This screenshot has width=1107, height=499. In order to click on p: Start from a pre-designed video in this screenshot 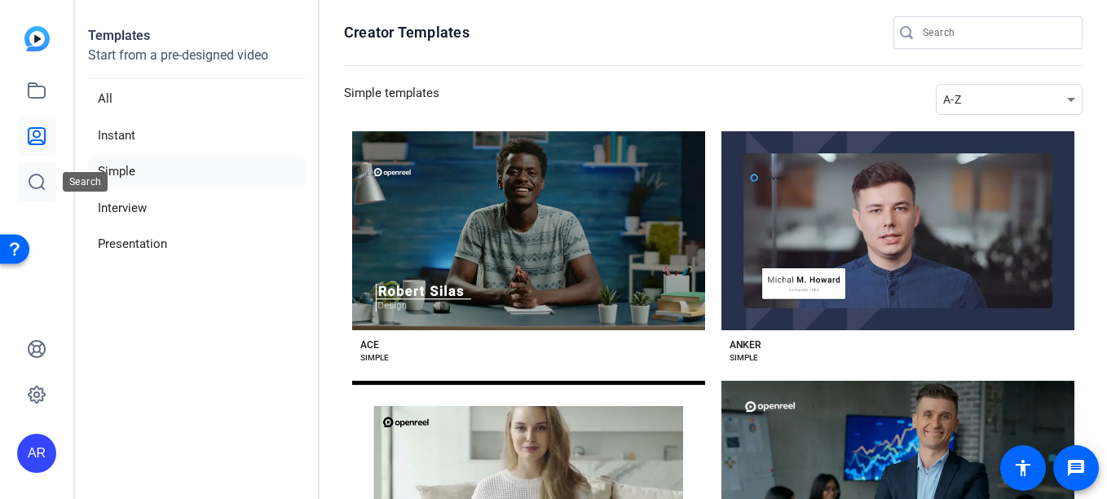, I will do `click(196, 62)`.